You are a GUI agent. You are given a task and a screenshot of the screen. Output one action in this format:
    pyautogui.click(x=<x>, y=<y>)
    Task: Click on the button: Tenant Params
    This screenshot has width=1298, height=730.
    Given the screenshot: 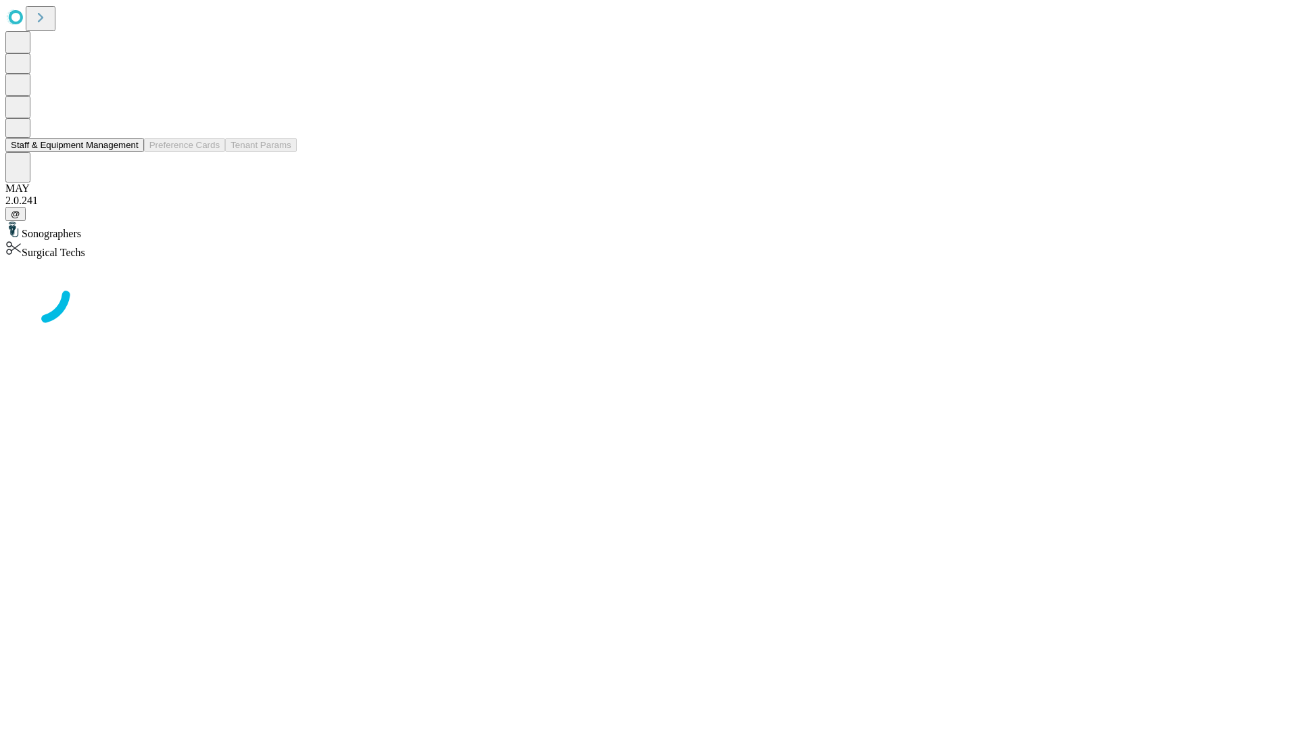 What is the action you would take?
    pyautogui.click(x=261, y=145)
    